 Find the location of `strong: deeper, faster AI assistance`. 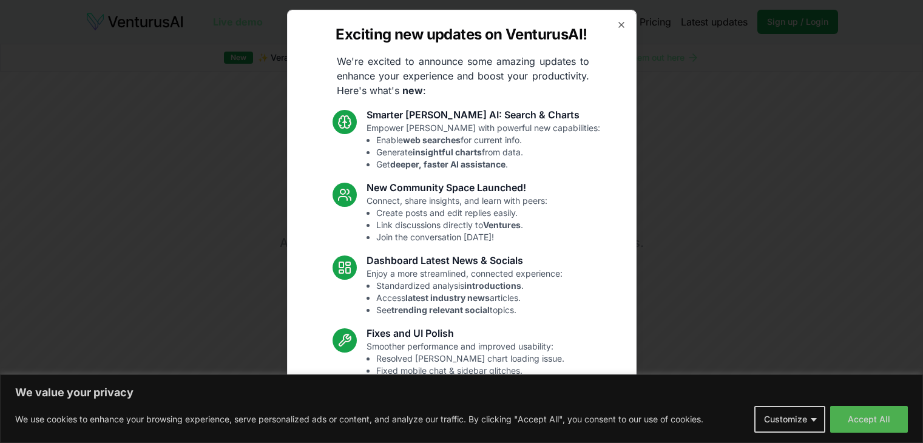

strong: deeper, faster AI assistance is located at coordinates (448, 164).